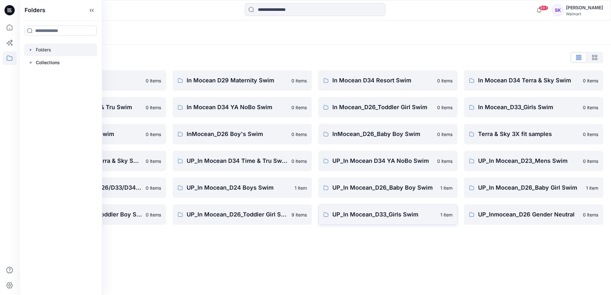 The width and height of the screenshot is (611, 295). Describe the element at coordinates (242, 161) in the screenshot. I see `a: UP_In Mocean D34 Time & Tru Swim0 items` at that location.